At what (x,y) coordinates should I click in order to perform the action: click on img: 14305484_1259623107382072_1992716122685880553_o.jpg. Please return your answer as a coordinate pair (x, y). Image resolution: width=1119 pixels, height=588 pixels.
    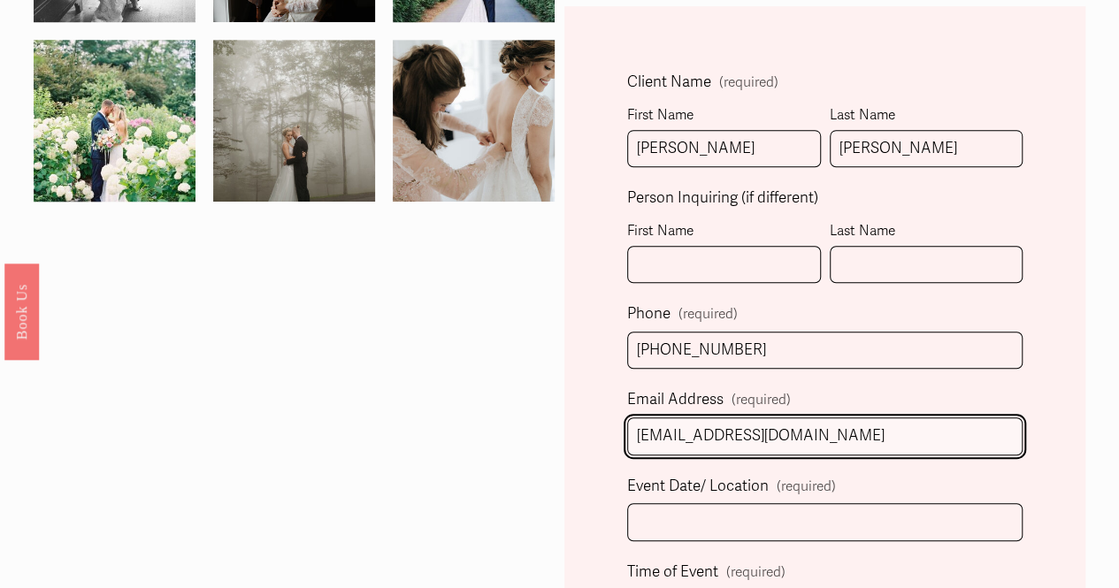
    Looking at the image, I should click on (114, 120).